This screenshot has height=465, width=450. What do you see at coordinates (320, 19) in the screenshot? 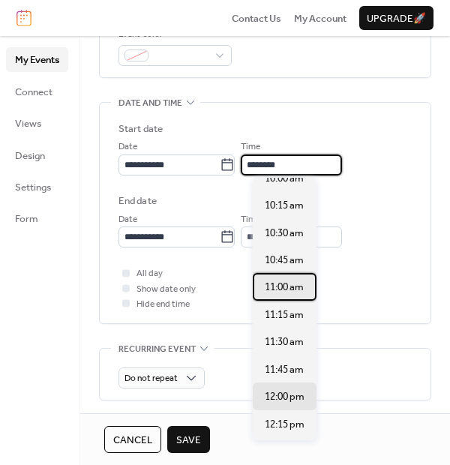
I see `span: My Account` at bounding box center [320, 19].